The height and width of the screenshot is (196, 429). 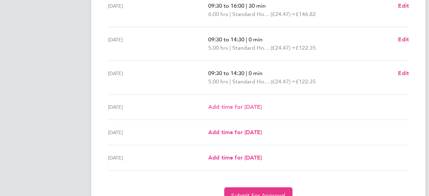 What do you see at coordinates (306, 14) in the screenshot?
I see `span: £146.82` at bounding box center [306, 14].